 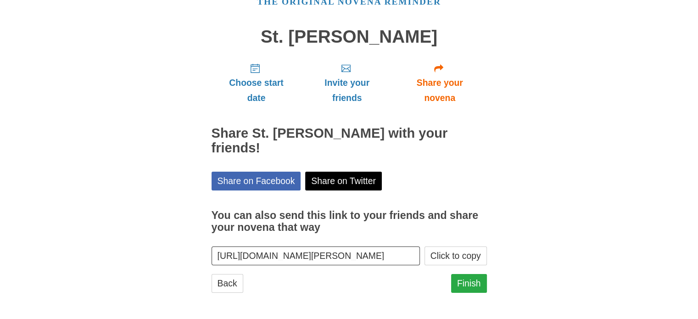 I want to click on h3: You can also send this link to your friends and share your novena that way, so click(x=349, y=221).